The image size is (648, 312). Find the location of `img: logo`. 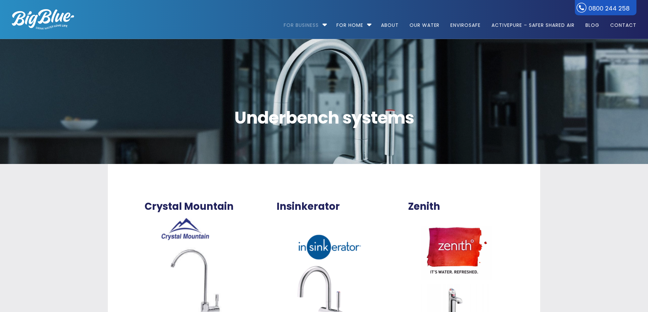

img: logo is located at coordinates (43, 19).